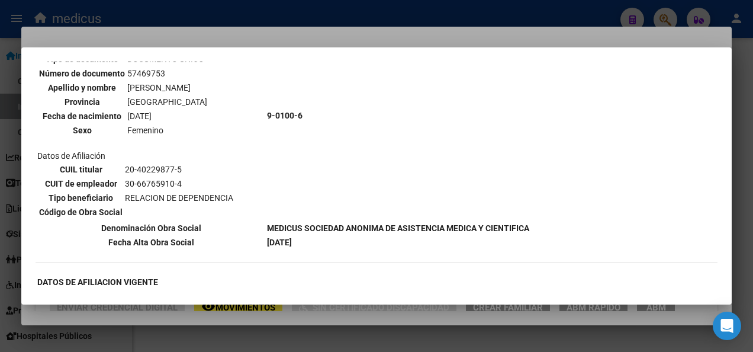  What do you see at coordinates (81, 212) in the screenshot?
I see `th: Código de Obra Social` at bounding box center [81, 212].